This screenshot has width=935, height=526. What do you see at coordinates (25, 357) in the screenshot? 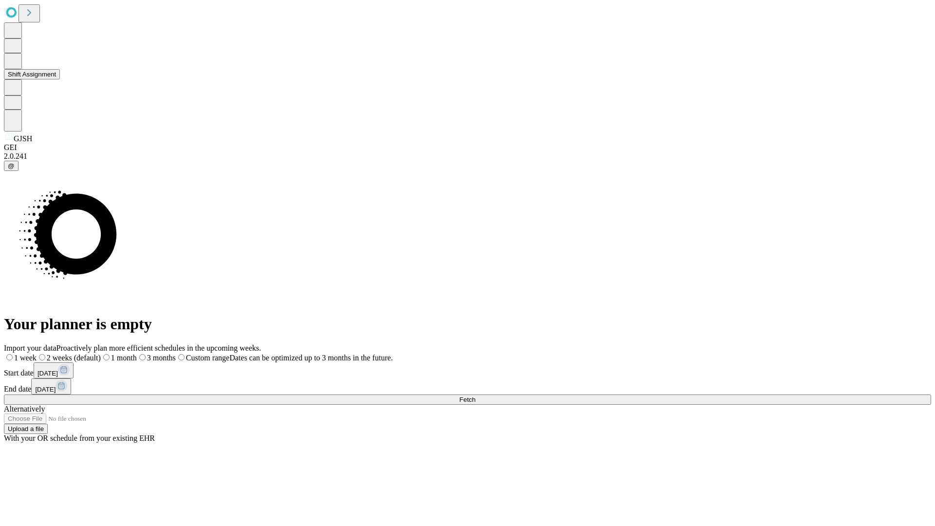
I see `span: 1 week` at bounding box center [25, 357].